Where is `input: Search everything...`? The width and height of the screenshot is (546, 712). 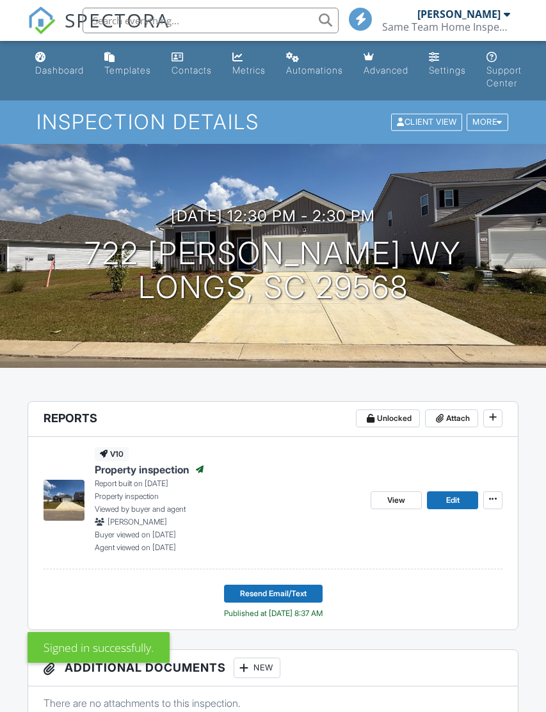
input: Search everything... is located at coordinates (210, 20).